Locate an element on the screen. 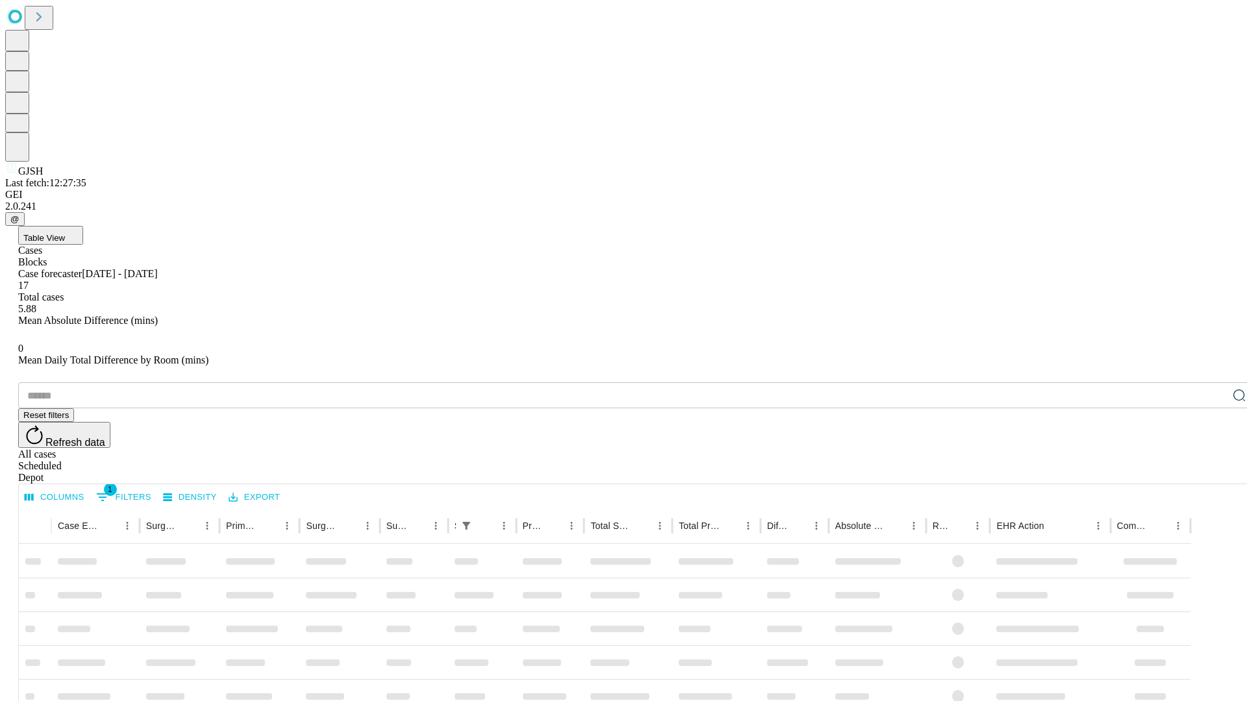 The width and height of the screenshot is (1247, 701). div: Comments is located at coordinates (1133, 526).